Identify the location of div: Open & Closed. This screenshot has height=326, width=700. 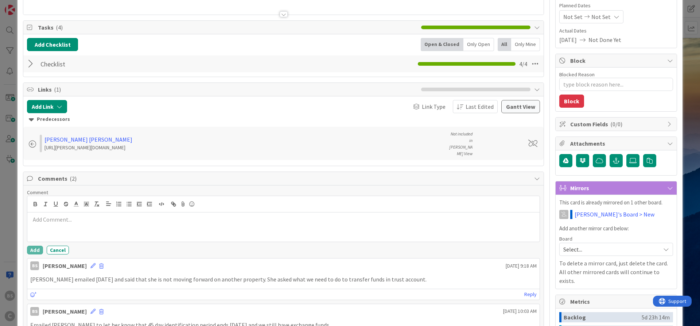
(442, 44).